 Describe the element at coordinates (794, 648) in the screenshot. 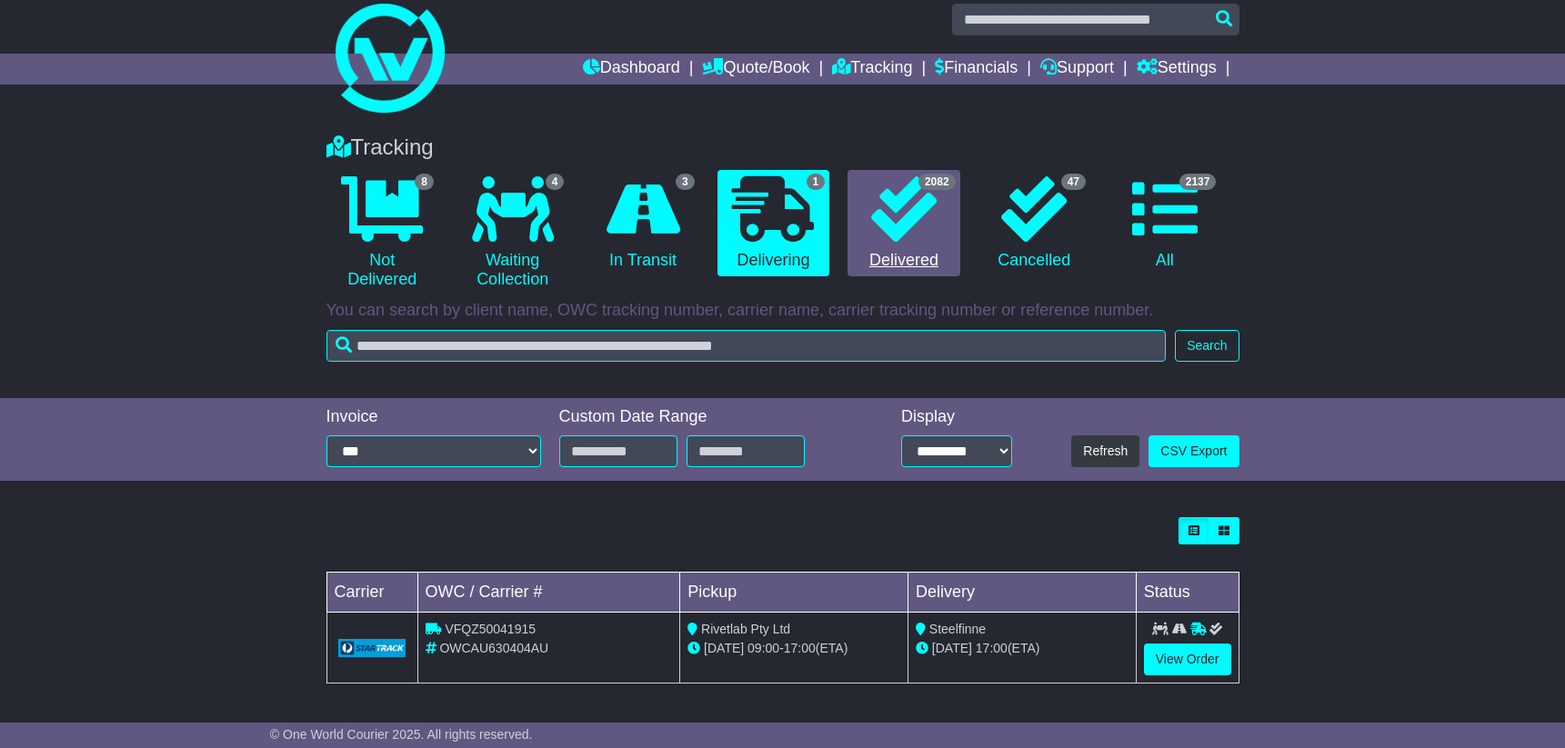

I see `div: - (ETA)` at that location.